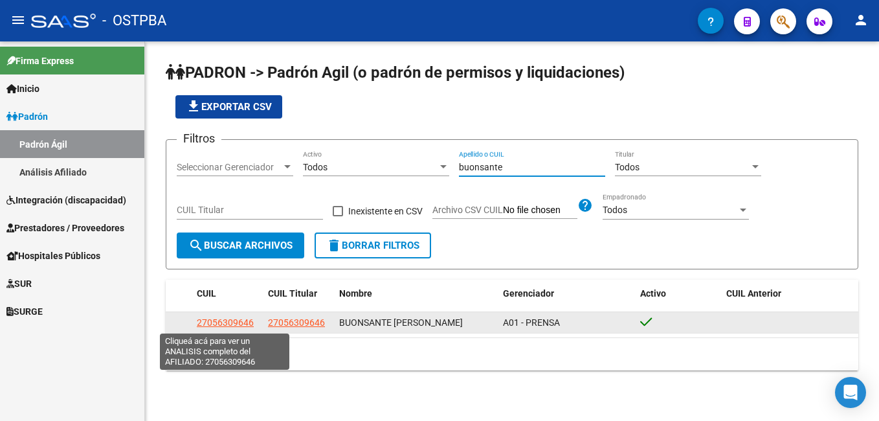 This screenshot has width=879, height=421. What do you see at coordinates (134, 21) in the screenshot?
I see `span: - OSTPBA` at bounding box center [134, 21].